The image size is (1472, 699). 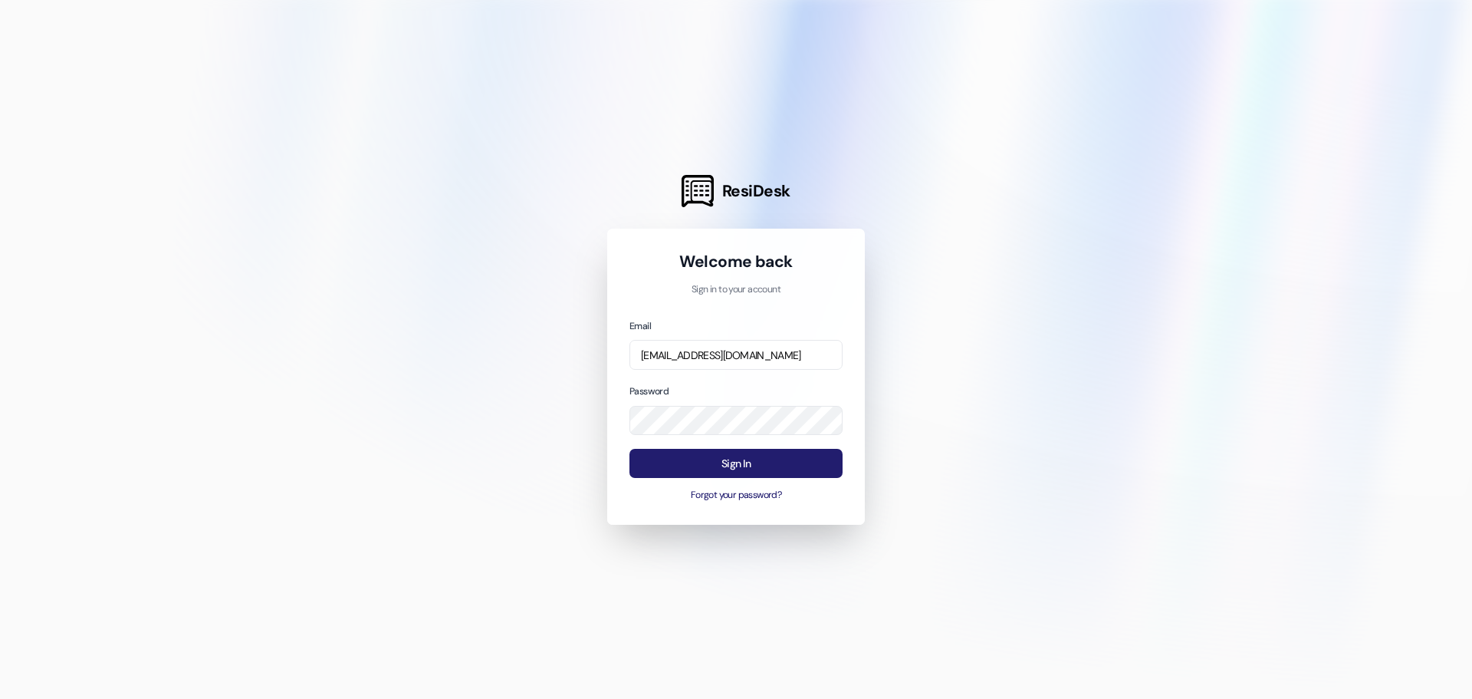 What do you see at coordinates (698, 191) in the screenshot?
I see `img: ResiDesk Logo` at bounding box center [698, 191].